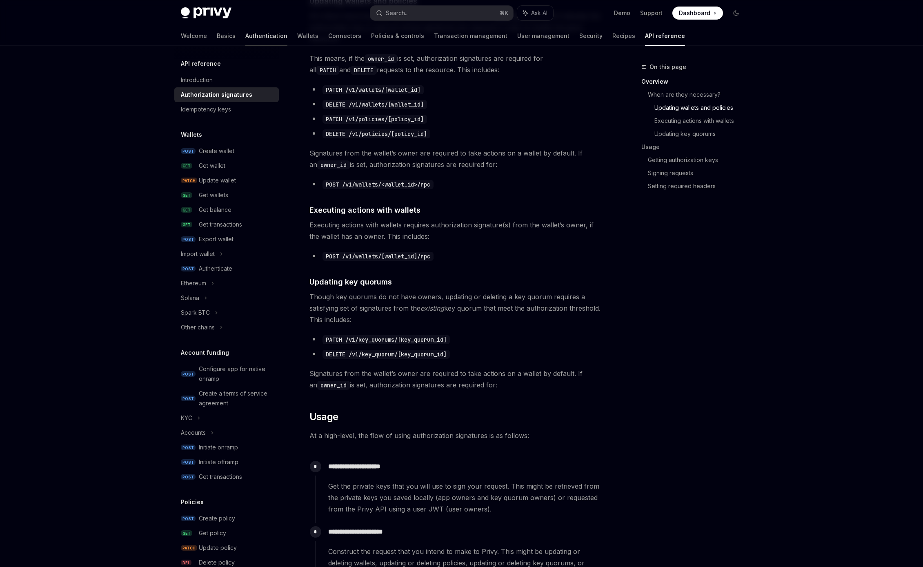 The width and height of the screenshot is (923, 567). Describe the element at coordinates (378, 256) in the screenshot. I see `code: POST /v1/wallets/[wallet_id]/rpc` at that location.